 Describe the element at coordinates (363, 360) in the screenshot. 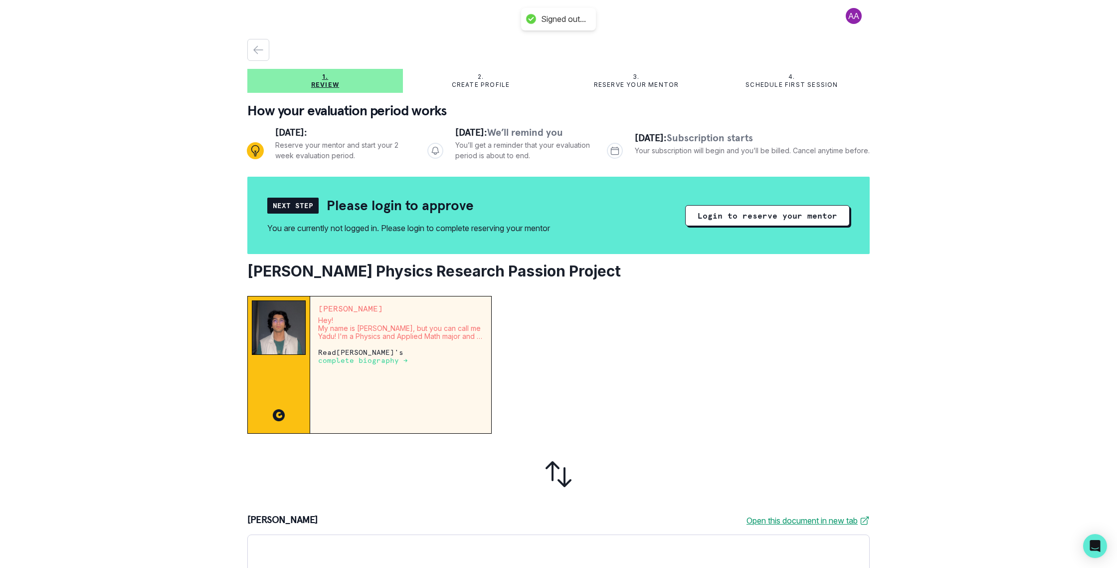

I see `p: complete biography →` at that location.